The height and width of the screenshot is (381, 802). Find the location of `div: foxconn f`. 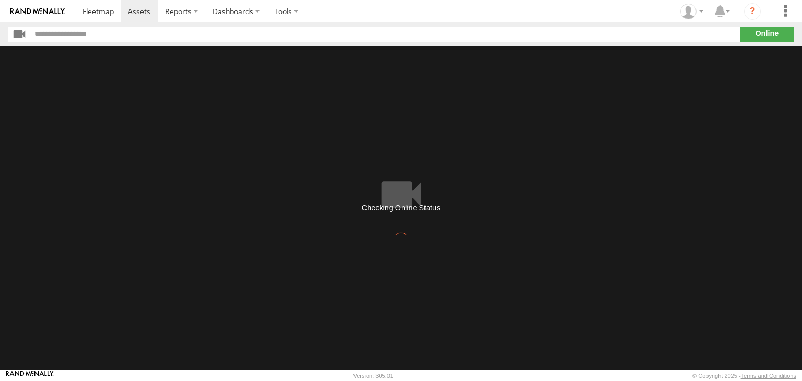

div: foxconn f is located at coordinates (692, 11).